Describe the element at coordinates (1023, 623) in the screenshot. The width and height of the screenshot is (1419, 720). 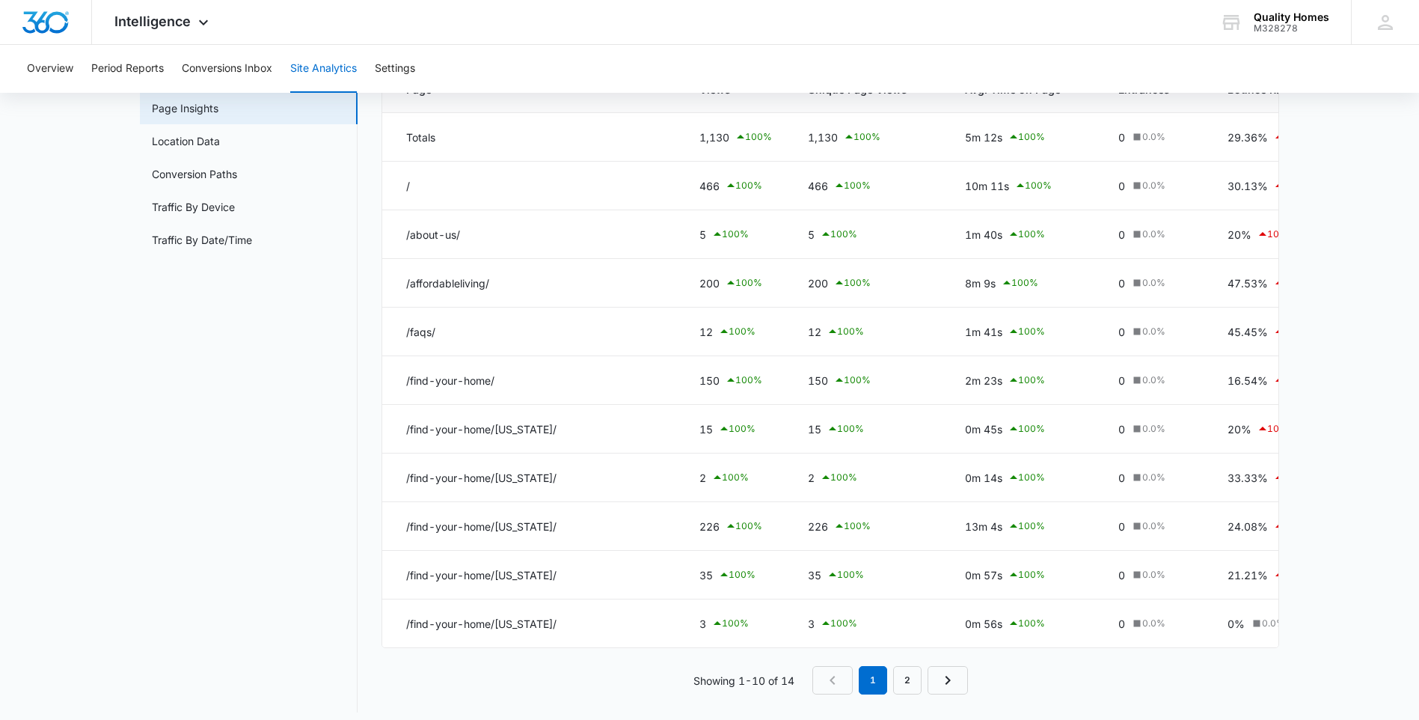
I see `div: 0m 56s` at that location.